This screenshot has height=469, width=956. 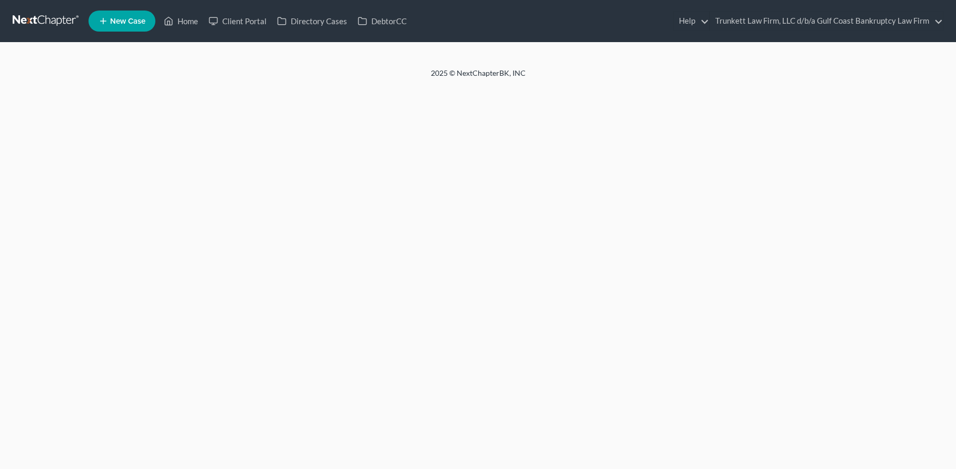 What do you see at coordinates (826, 21) in the screenshot?
I see `a: Trunkett Law Firm, LLC d/b/a Gulf Coast Bankruptcy Law Firm` at bounding box center [826, 21].